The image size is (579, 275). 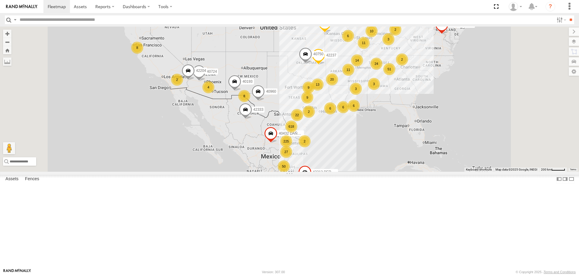 I want to click on div: 618, so click(x=291, y=126).